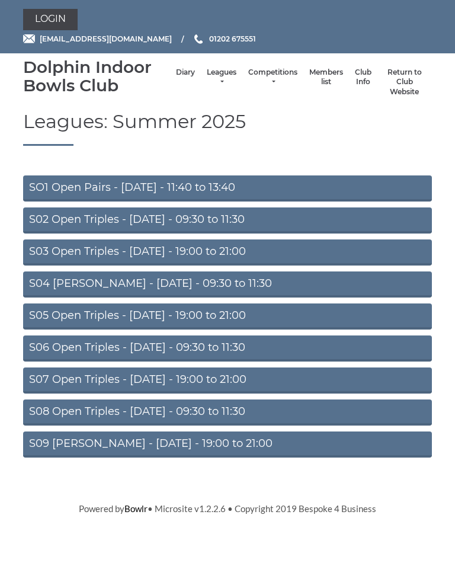 This screenshot has width=455, height=569. What do you see at coordinates (272, 77) in the screenshot?
I see `a: Competitions` at bounding box center [272, 77].